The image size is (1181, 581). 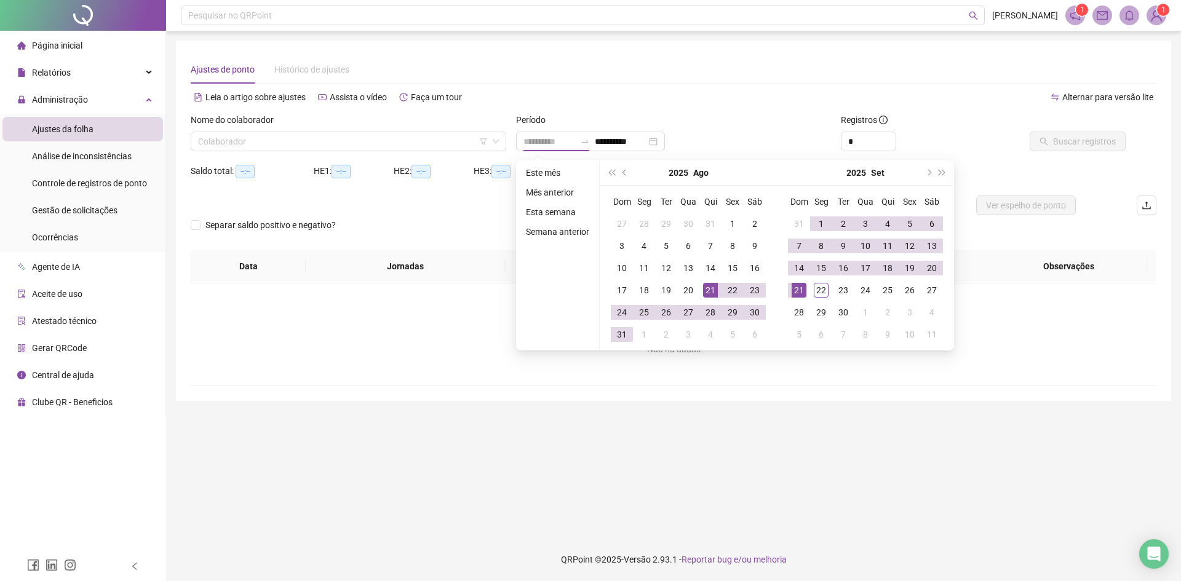 I want to click on span: Ajustes da folha, so click(x=63, y=129).